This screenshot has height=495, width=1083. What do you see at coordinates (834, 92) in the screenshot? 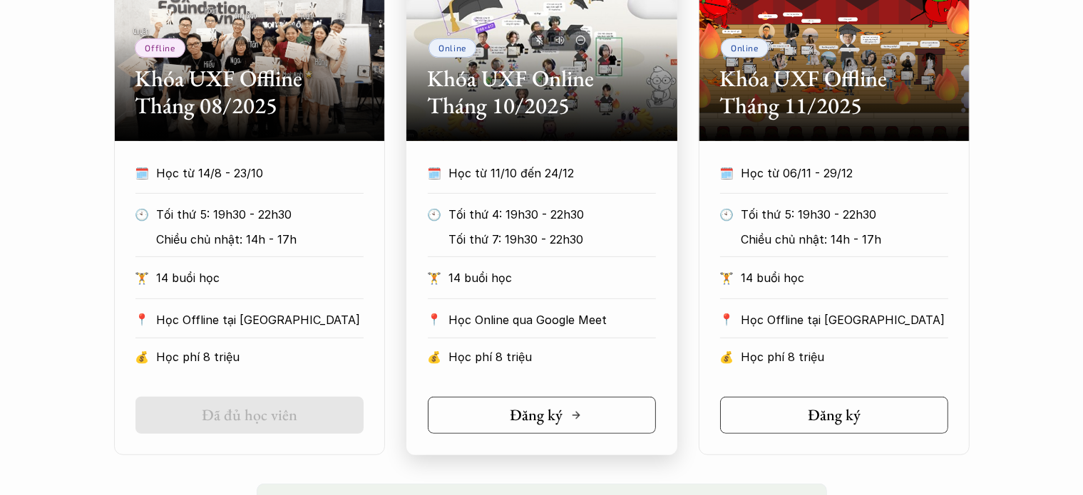
I see `h2: Khóa UXF Offline Tháng 11/2025` at bounding box center [834, 92].